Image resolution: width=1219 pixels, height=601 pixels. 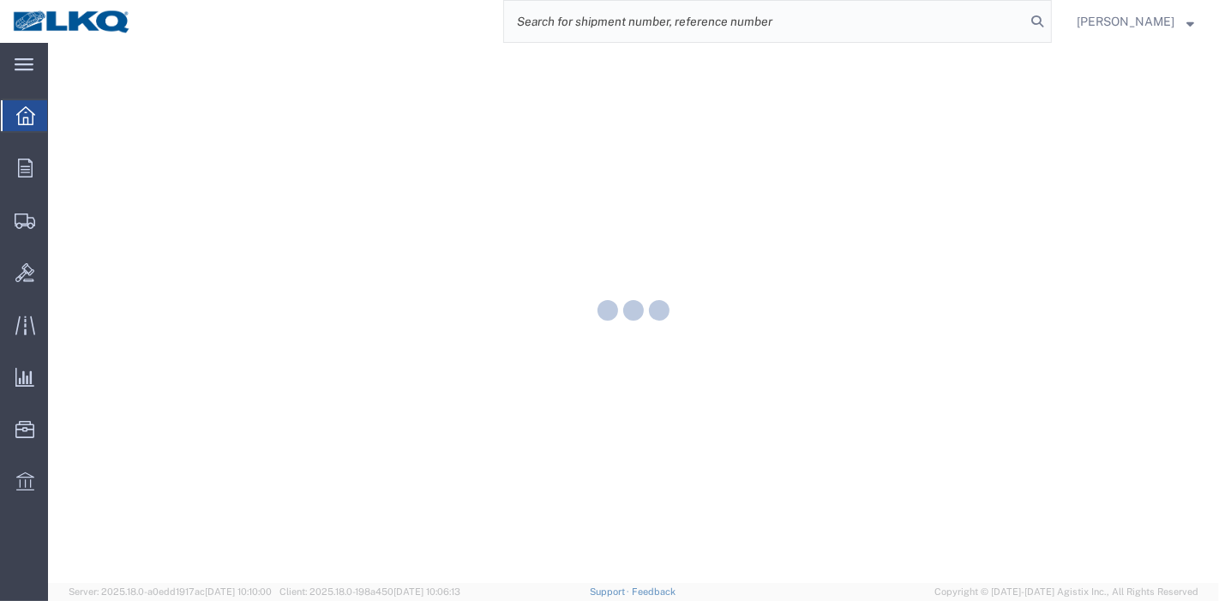 What do you see at coordinates (170, 591) in the screenshot?
I see `span: Server: 2025.18.0-a0edd1917ac` at bounding box center [170, 591].